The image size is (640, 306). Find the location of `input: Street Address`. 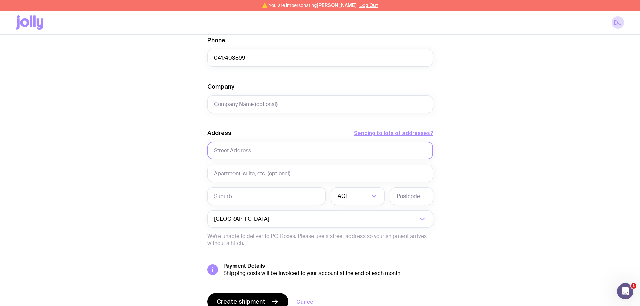

input: Street Address is located at coordinates (320, 150).